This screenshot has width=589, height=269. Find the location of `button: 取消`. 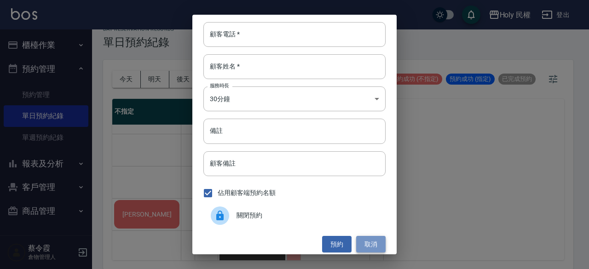

button: 取消 is located at coordinates (371, 244).